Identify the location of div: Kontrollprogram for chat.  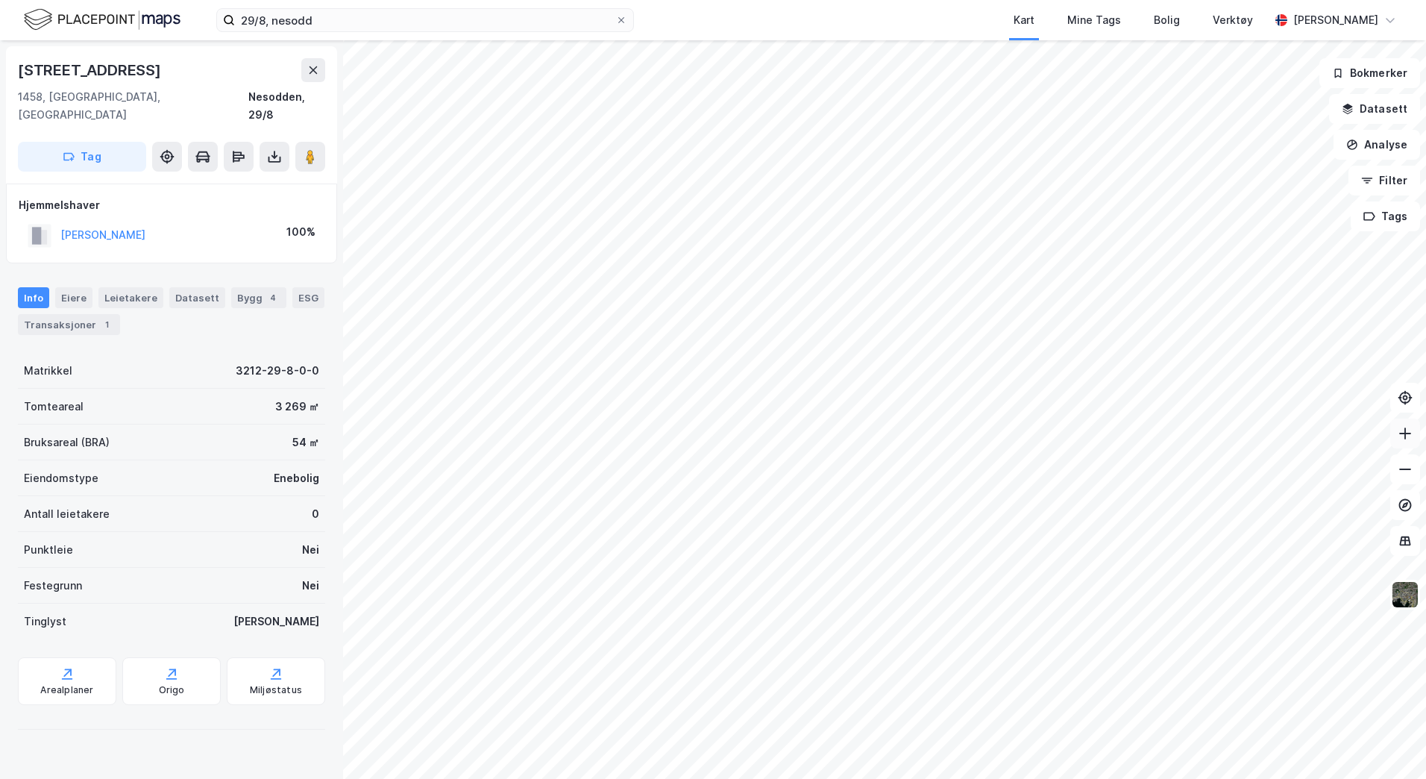
(1389, 743).